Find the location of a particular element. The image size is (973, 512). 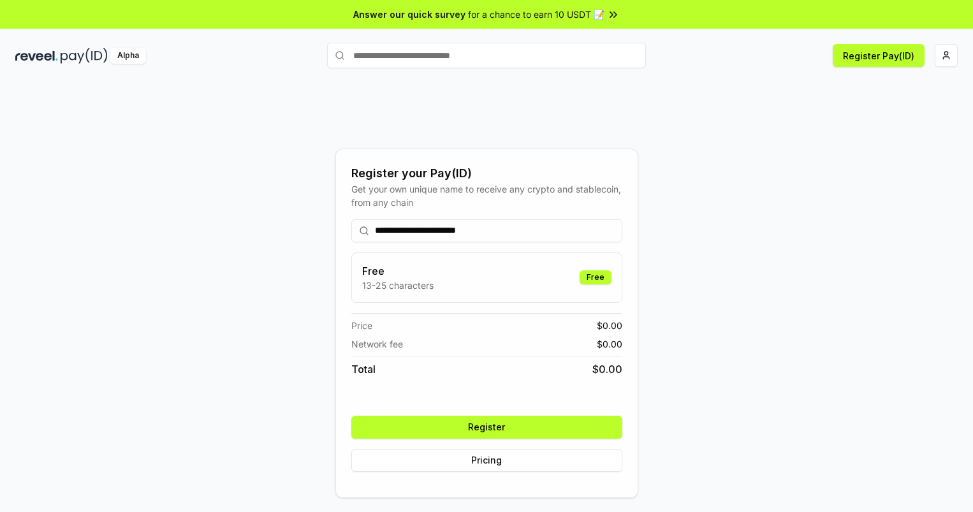

button: Register is located at coordinates (487, 427).